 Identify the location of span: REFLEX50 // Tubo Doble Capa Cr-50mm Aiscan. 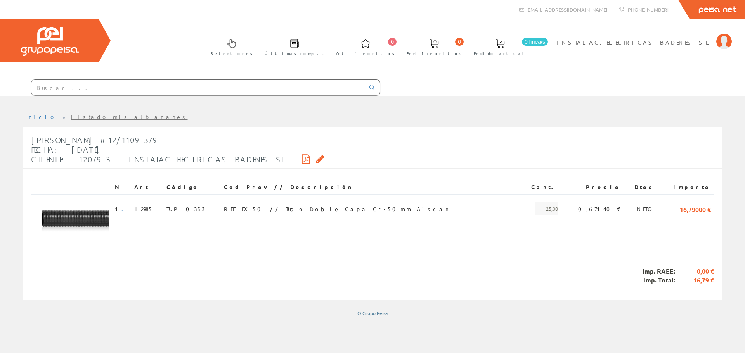
(337, 209).